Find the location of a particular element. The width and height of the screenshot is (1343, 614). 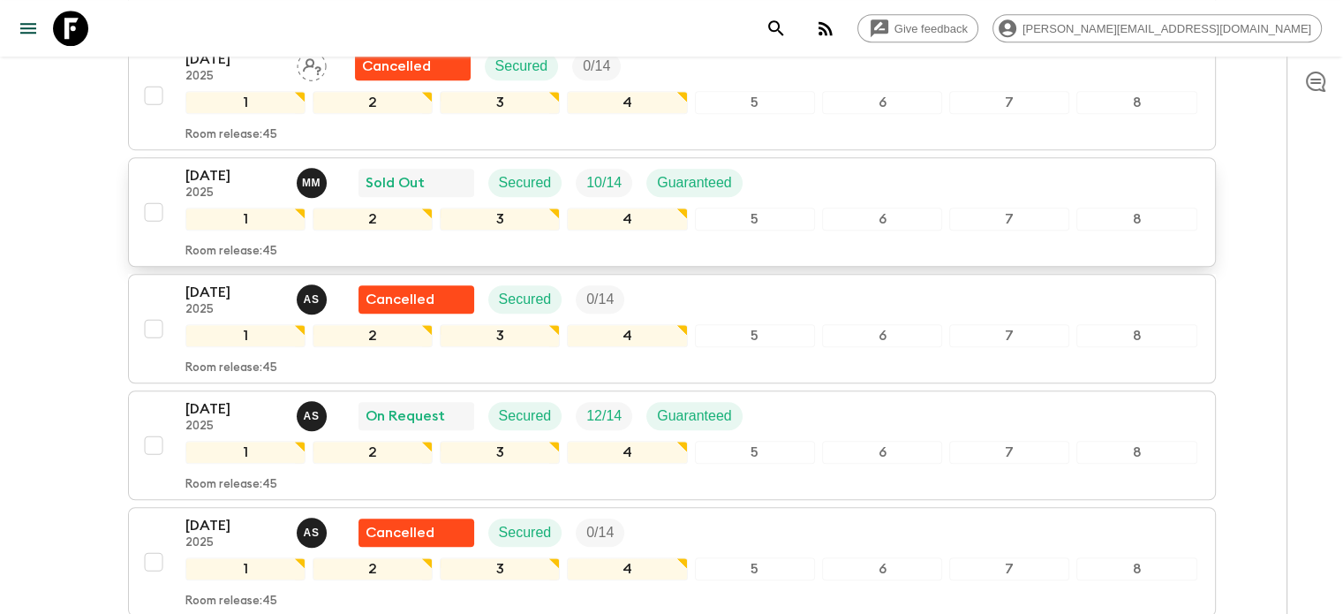

p: On Request is located at coordinates (405, 416).